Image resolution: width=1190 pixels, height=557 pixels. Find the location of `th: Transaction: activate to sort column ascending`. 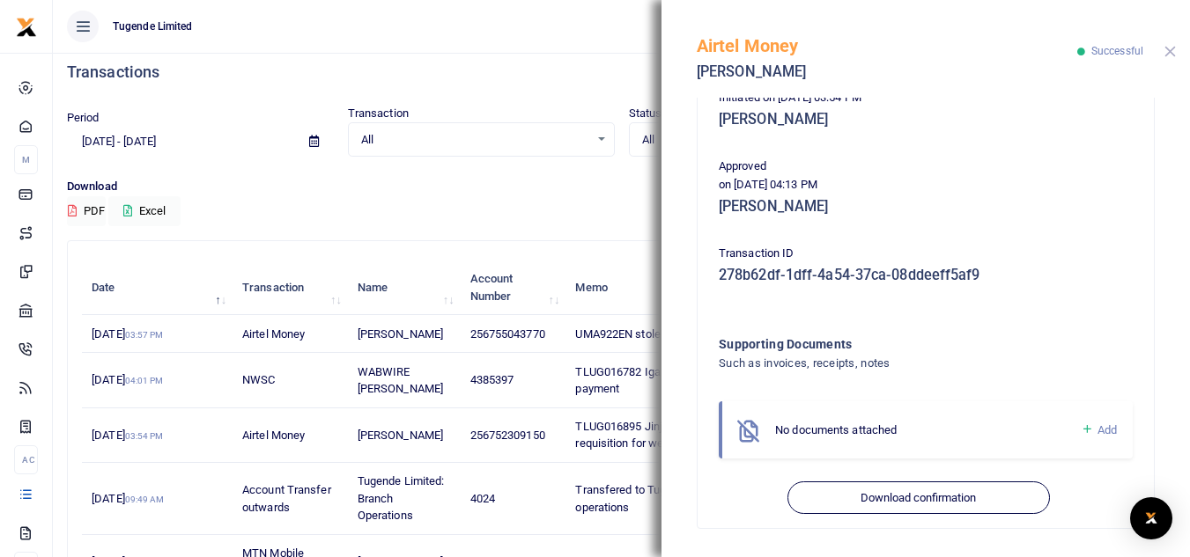

th: Transaction: activate to sort column ascending is located at coordinates (290, 288).